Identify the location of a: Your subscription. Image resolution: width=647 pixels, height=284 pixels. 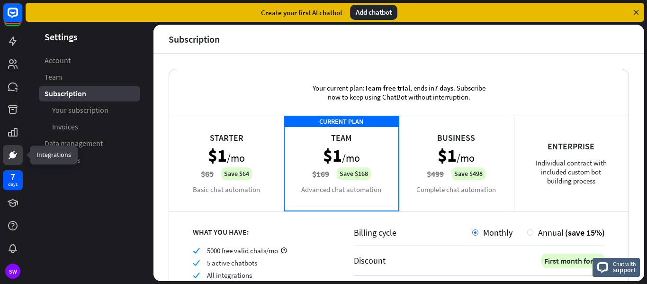
(89, 110).